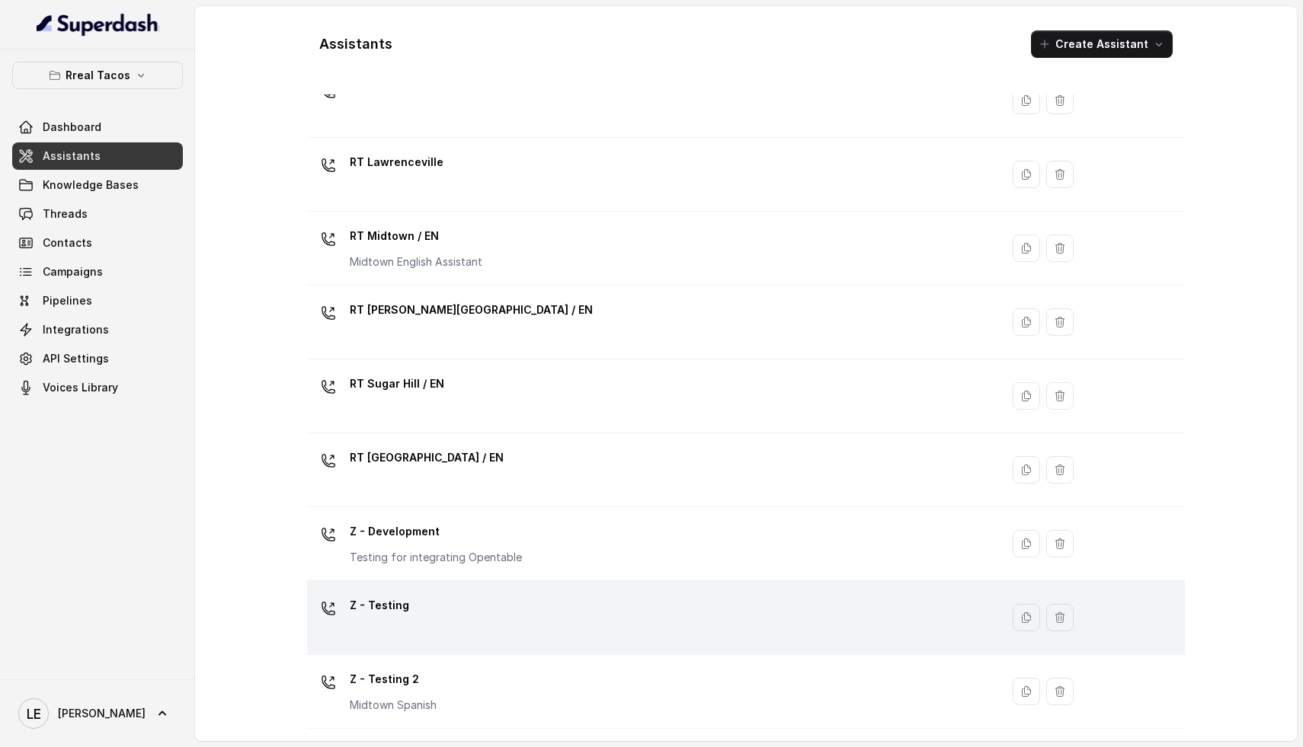 The width and height of the screenshot is (1303, 747). Describe the element at coordinates (75, 359) in the screenshot. I see `span: API Settings` at that location.